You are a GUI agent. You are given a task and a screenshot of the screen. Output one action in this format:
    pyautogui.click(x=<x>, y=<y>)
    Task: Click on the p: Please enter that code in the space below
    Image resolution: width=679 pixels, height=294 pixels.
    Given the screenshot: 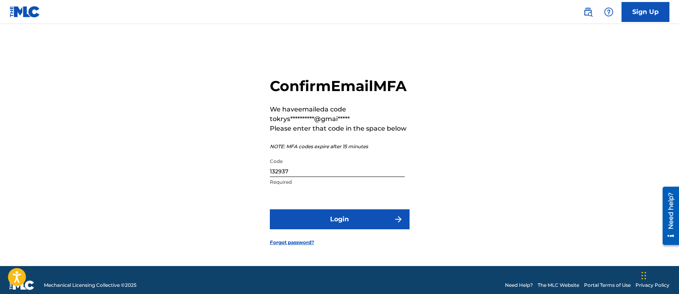 What is the action you would take?
    pyautogui.click(x=340, y=128)
    